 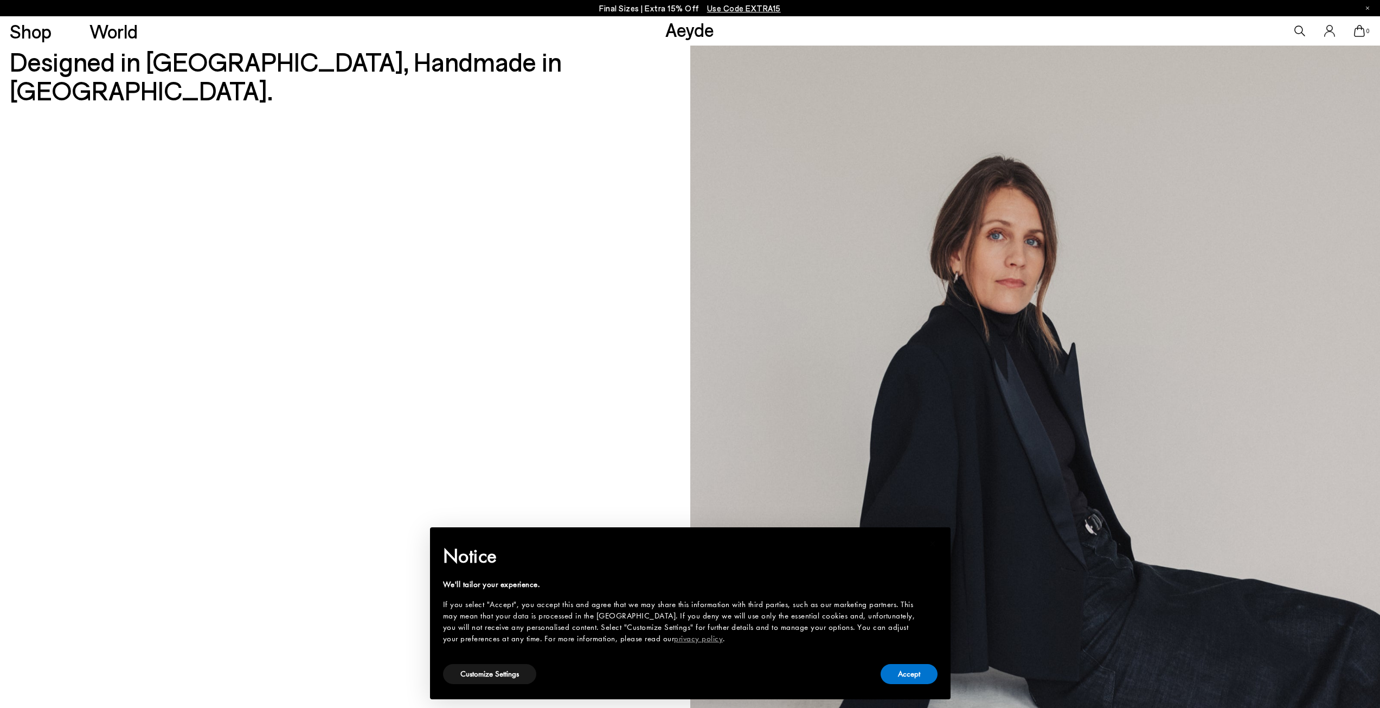 What do you see at coordinates (682, 584) in the screenshot?
I see `div: We'll tailor your experience.` at bounding box center [682, 584].